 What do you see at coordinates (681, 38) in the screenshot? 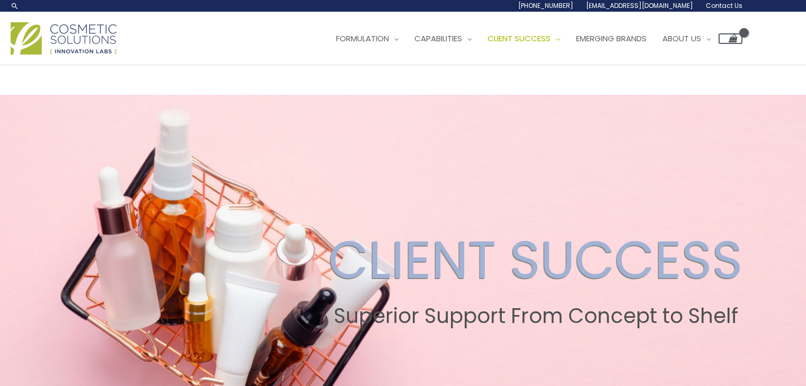
I see `span: About Us` at bounding box center [681, 38].